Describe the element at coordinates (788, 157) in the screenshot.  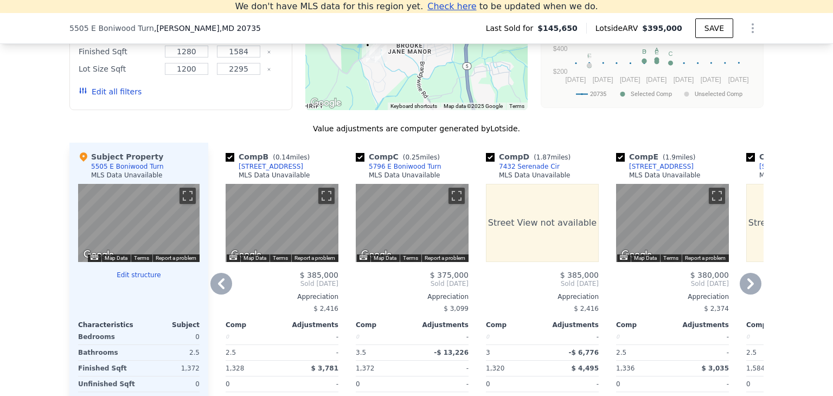
I see `div: Comp F` at that location.